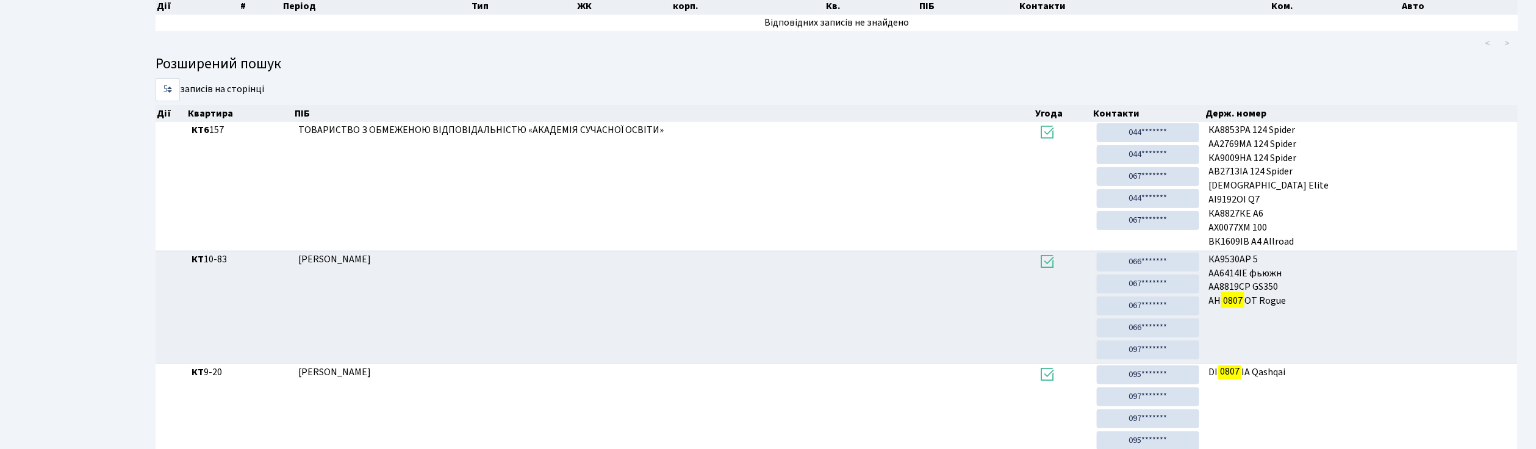 The width and height of the screenshot is (1536, 449). I want to click on th: Квартира, so click(240, 113).